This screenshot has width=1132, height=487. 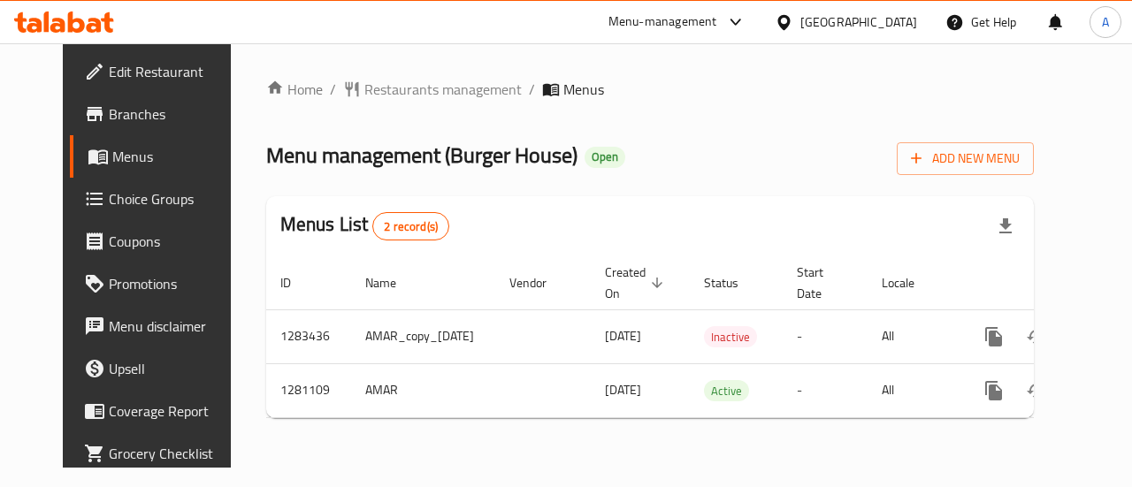 What do you see at coordinates (539, 283) in the screenshot?
I see `span: Vendor` at bounding box center [539, 283].